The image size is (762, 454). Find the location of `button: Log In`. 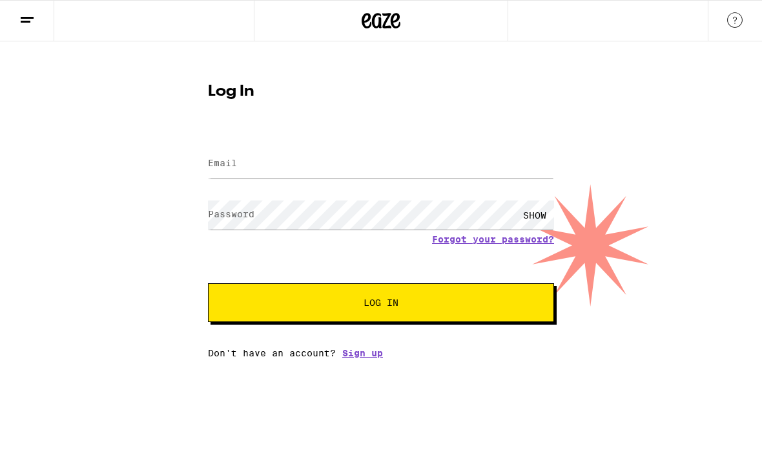

button: Log In is located at coordinates (381, 302).